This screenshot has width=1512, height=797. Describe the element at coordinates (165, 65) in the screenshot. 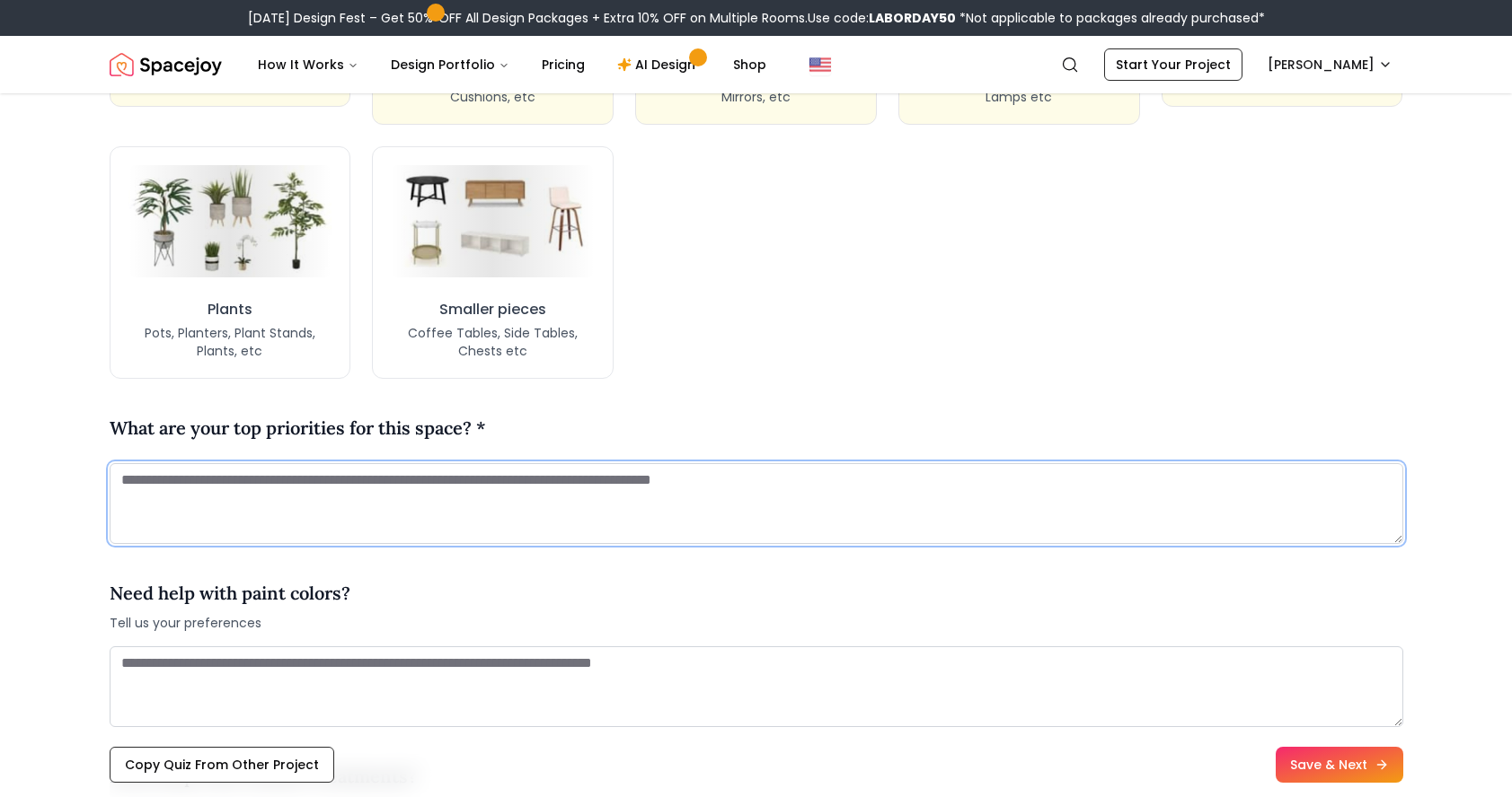

I see `a: Spacejoy` at that location.